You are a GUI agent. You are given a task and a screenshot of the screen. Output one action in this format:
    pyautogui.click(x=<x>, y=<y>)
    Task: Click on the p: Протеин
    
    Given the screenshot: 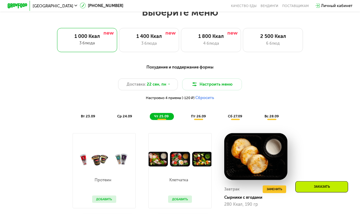 What is the action you would take?
    pyautogui.click(x=103, y=179)
    